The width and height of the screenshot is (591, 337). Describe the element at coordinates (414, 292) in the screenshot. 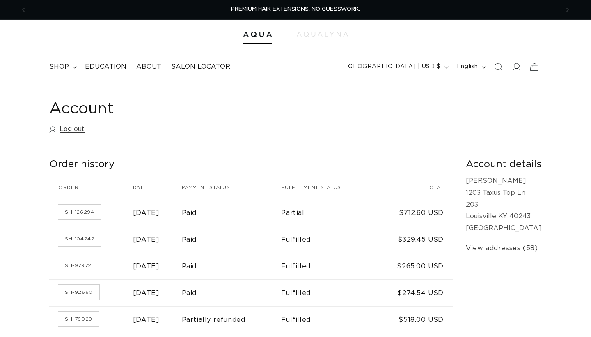

I see `td: $274.54 USD` at that location.